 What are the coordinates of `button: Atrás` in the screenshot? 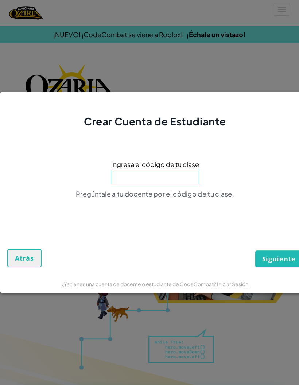 It's located at (24, 258).